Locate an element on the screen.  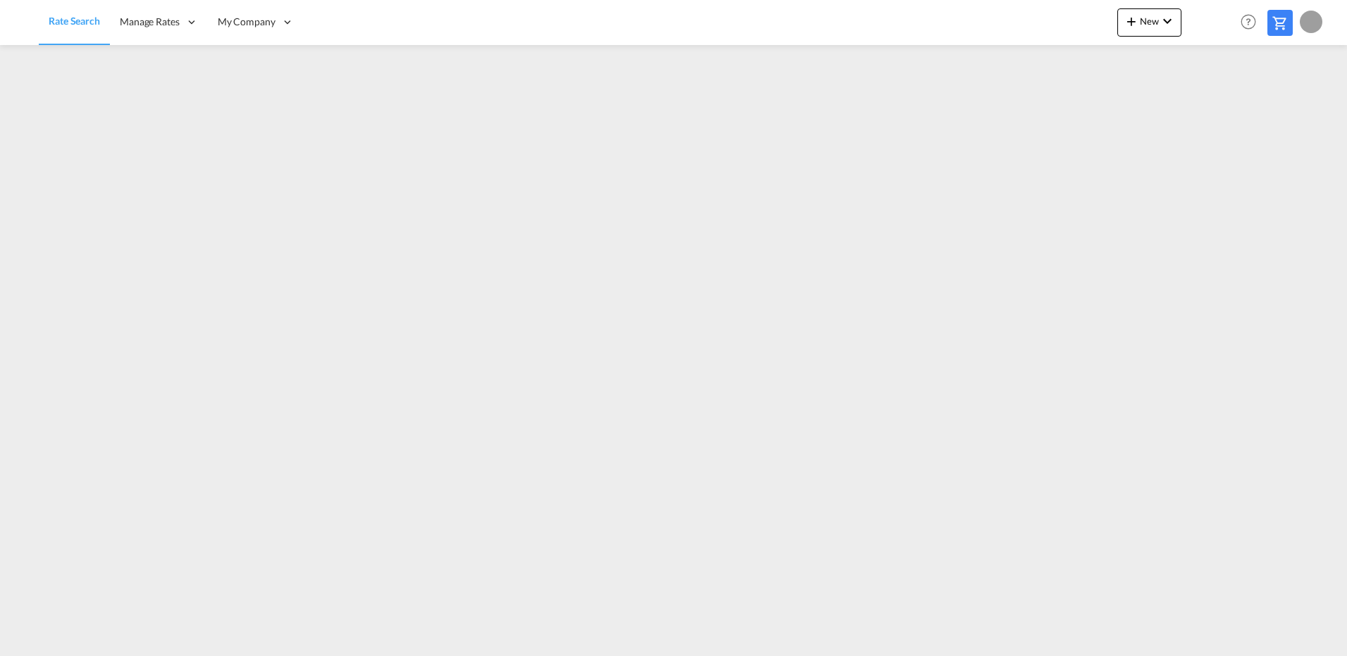
span: Help is located at coordinates (1248, 22).